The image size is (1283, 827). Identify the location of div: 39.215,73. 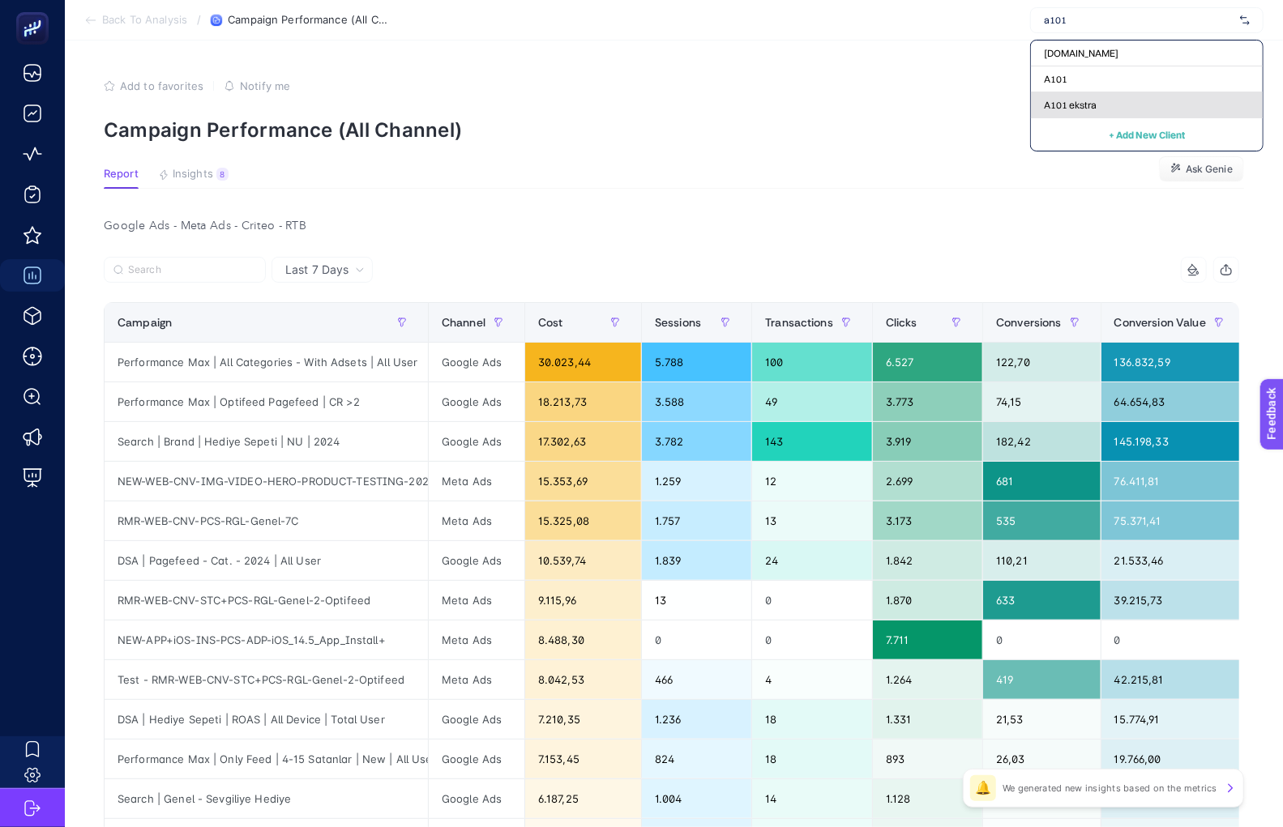
(1172, 600).